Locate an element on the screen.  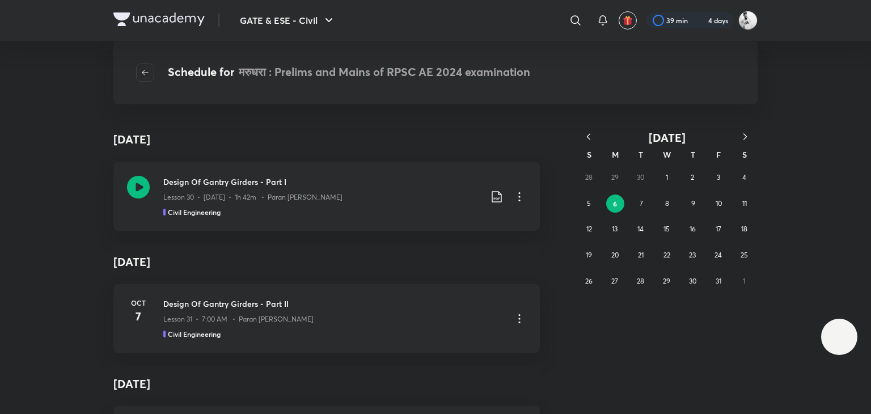
abbr: October 29, 2025 is located at coordinates (666, 281).